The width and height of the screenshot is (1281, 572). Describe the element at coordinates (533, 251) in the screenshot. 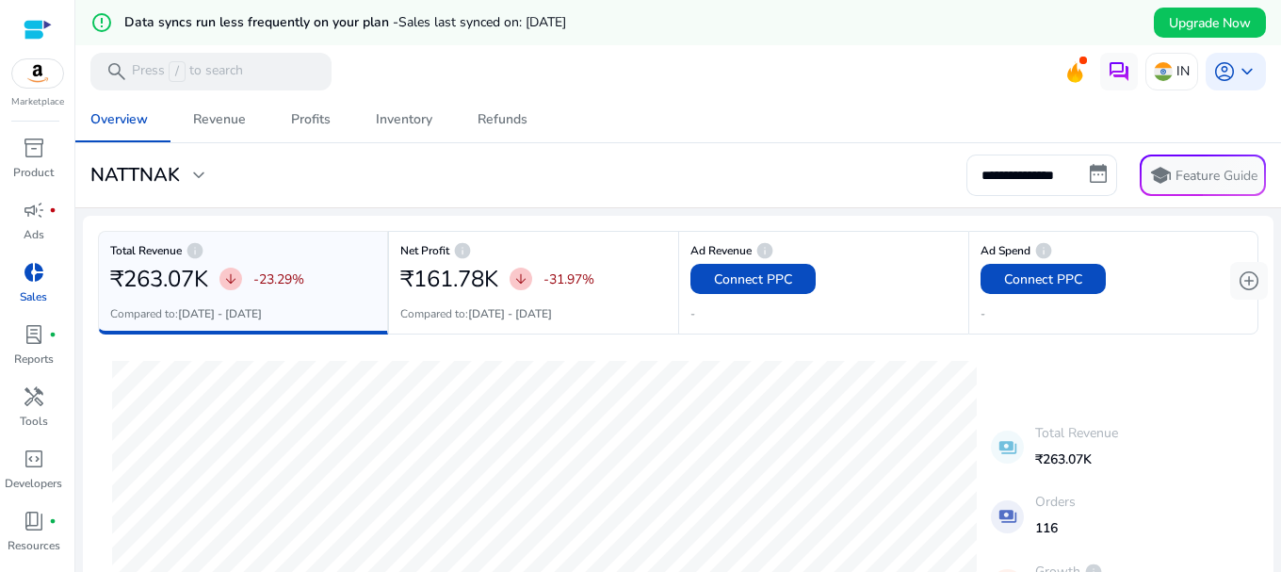

I see `h6: Net Profit` at that location.